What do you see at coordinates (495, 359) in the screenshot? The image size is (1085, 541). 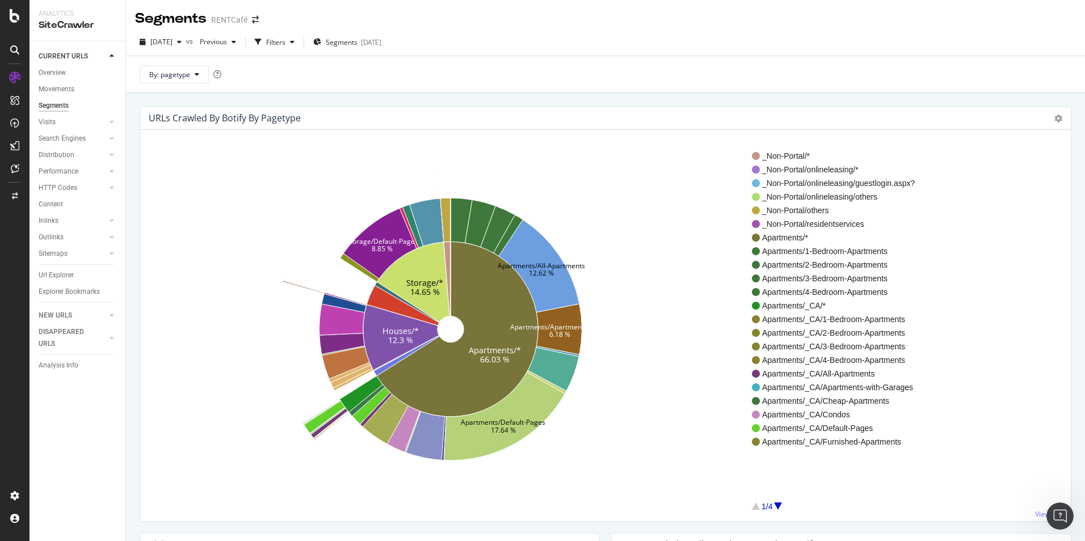 I see `text: 66.03 %` at bounding box center [495, 359].